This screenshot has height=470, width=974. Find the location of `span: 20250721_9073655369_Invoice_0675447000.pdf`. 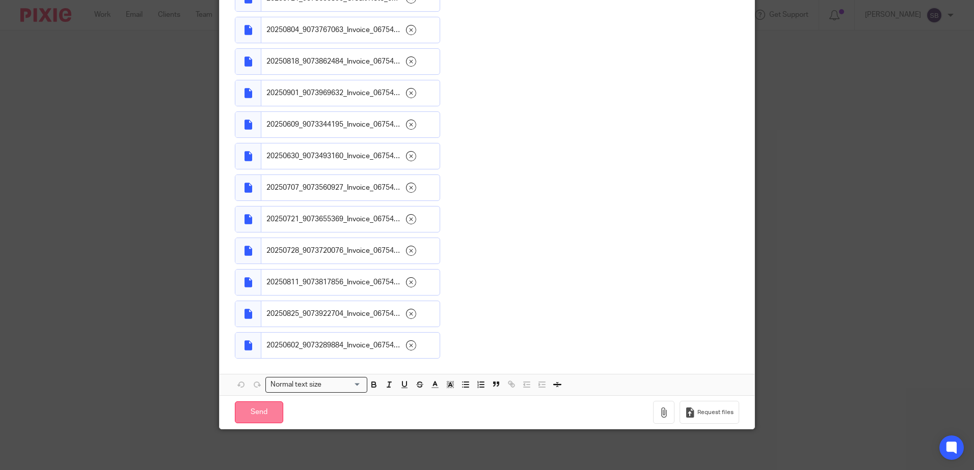

span: 20250721_9073655369_Invoice_0675447000.pdf is located at coordinates (334, 219).